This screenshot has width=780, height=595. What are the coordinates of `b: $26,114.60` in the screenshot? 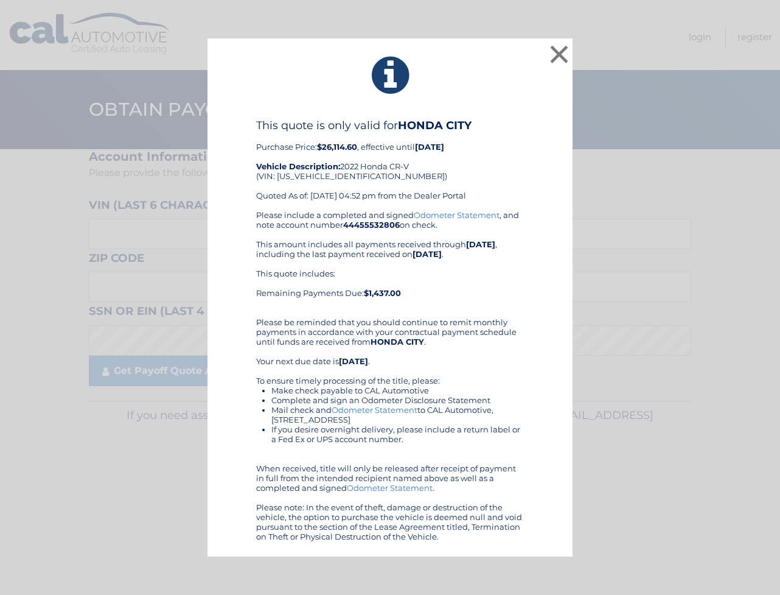 It's located at (337, 147).